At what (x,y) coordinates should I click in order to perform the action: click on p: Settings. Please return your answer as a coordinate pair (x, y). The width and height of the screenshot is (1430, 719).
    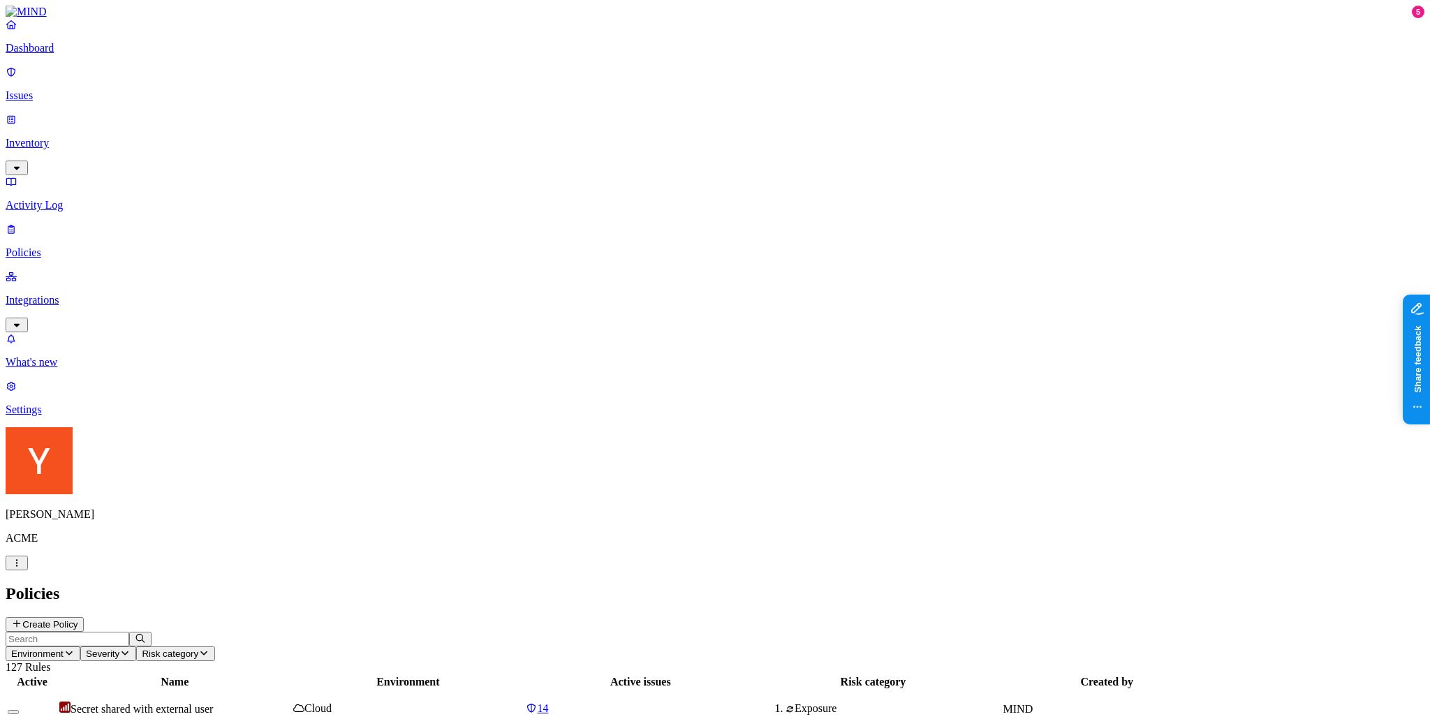
    Looking at the image, I should click on (715, 410).